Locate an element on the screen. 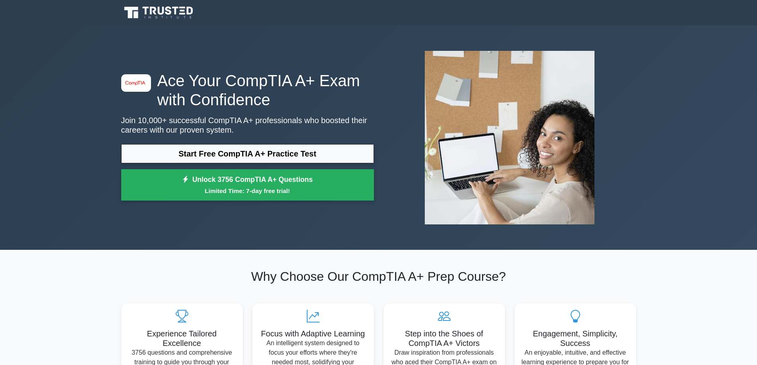 The height and width of the screenshot is (365, 757). a: Start Free CompTIA A+ Practice Test is located at coordinates (248, 154).